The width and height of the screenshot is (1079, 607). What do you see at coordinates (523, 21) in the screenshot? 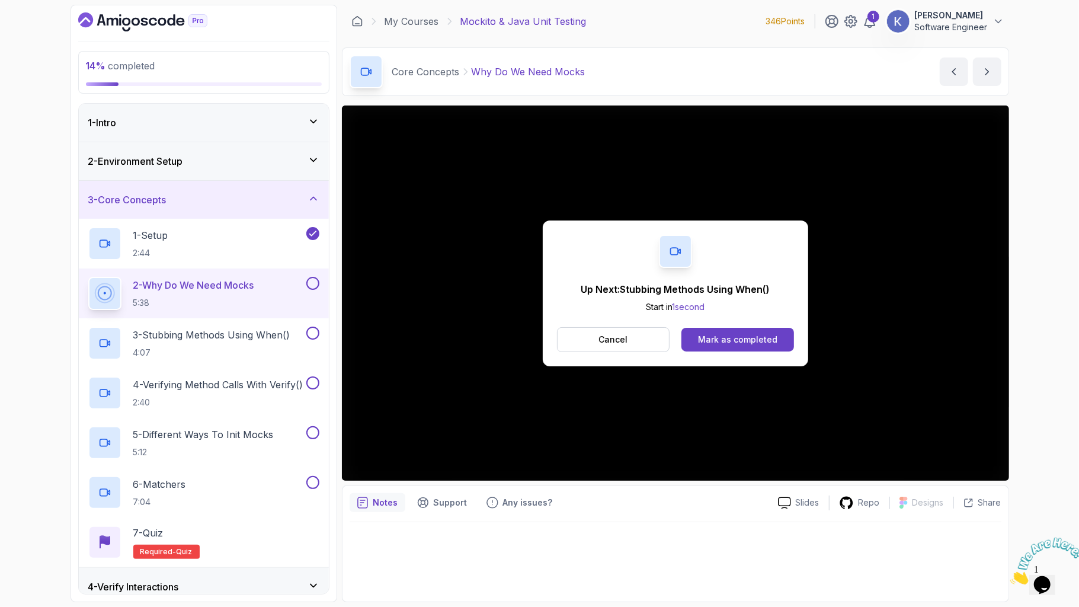
I see `p: Mockito & Java Unit Testing` at bounding box center [523, 21].